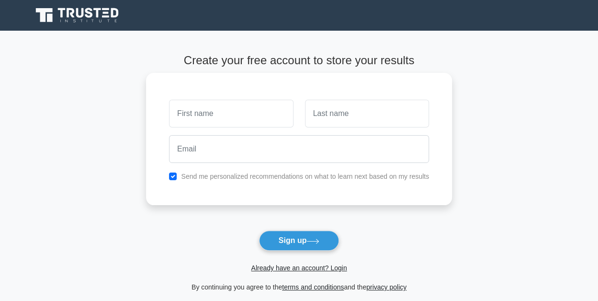 The height and width of the screenshot is (301, 598). What do you see at coordinates (313, 287) in the screenshot?
I see `a: terms and conditions` at bounding box center [313, 287].